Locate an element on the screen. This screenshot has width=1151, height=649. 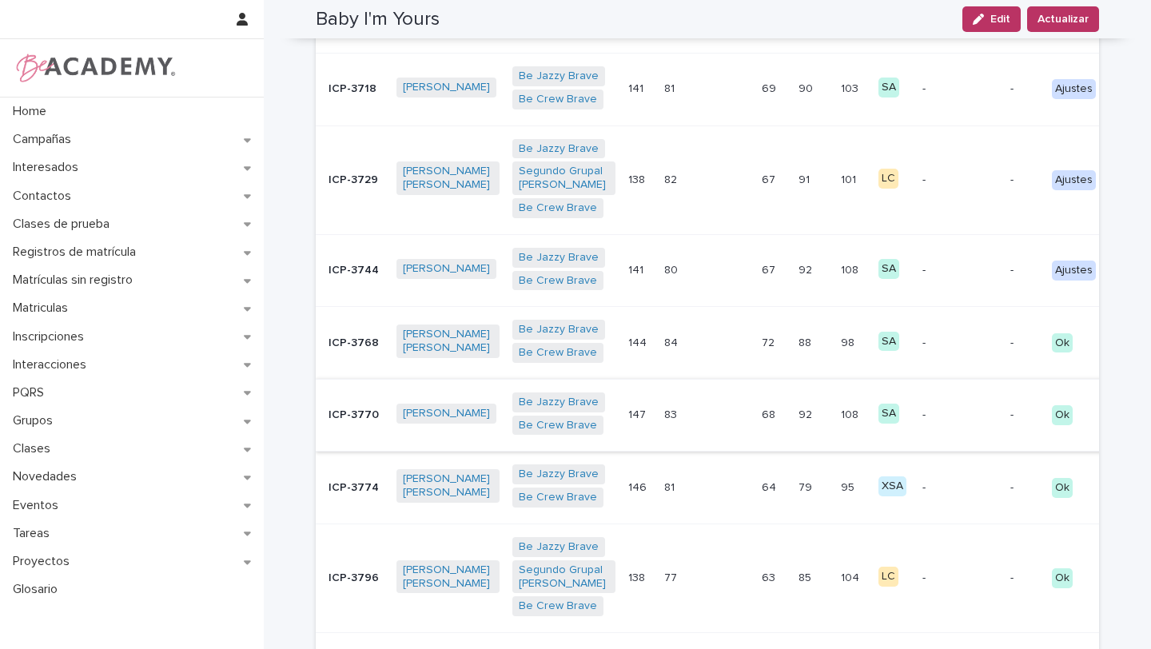
p: Campañas is located at coordinates (45, 139).